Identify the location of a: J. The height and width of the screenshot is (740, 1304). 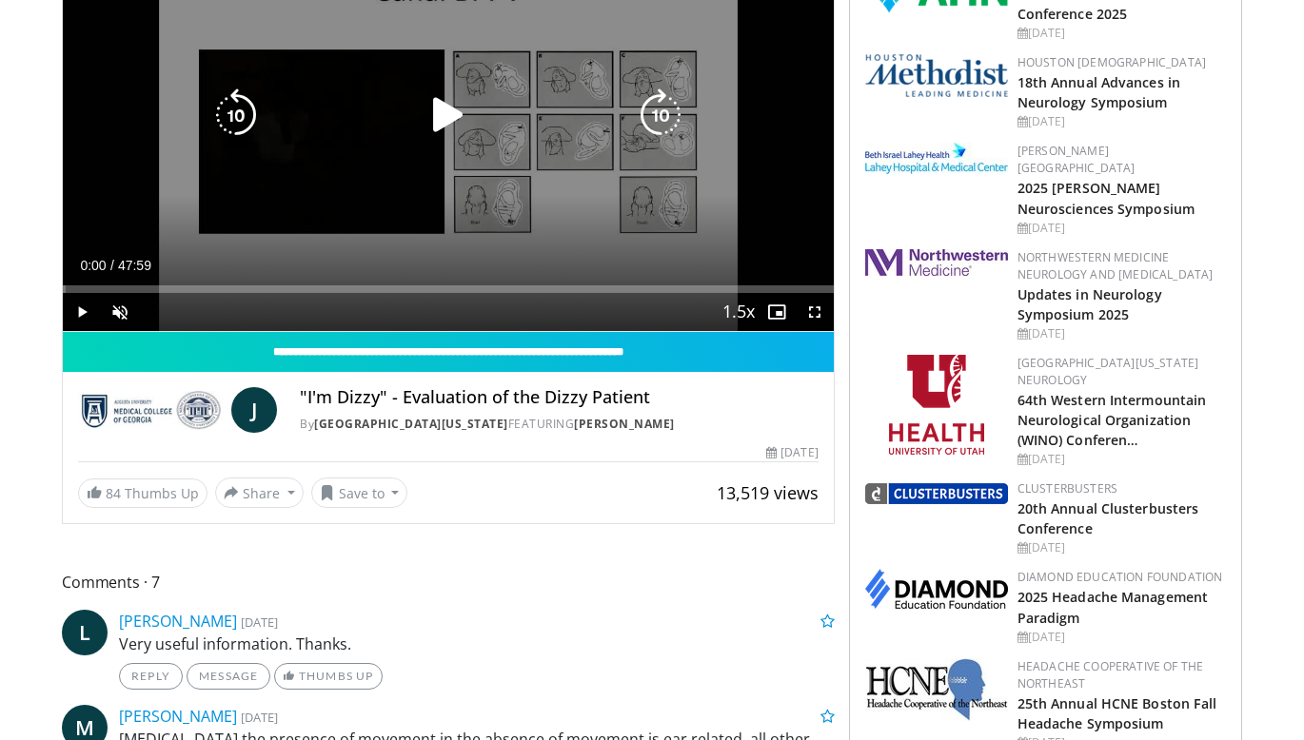
(254, 410).